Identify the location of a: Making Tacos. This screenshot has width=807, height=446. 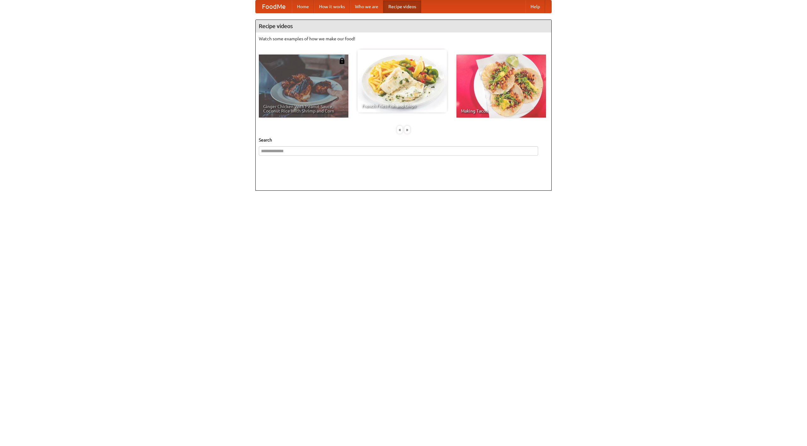
(501, 86).